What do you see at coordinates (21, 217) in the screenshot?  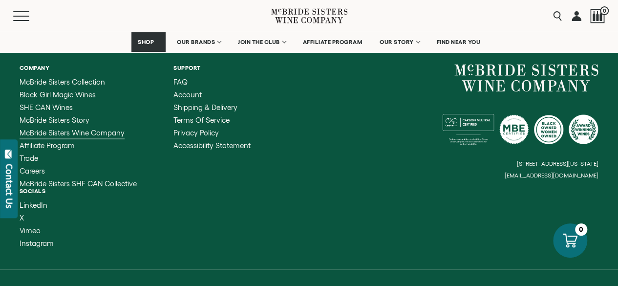 I see `span: X` at bounding box center [21, 217].